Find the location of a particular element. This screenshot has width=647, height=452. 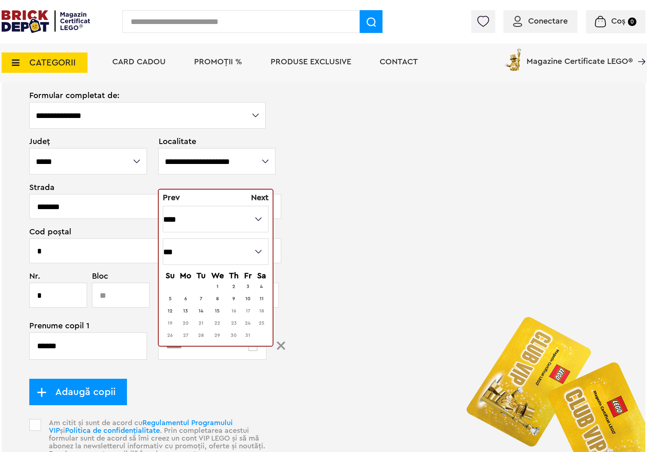

span: 17 is located at coordinates (248, 311).